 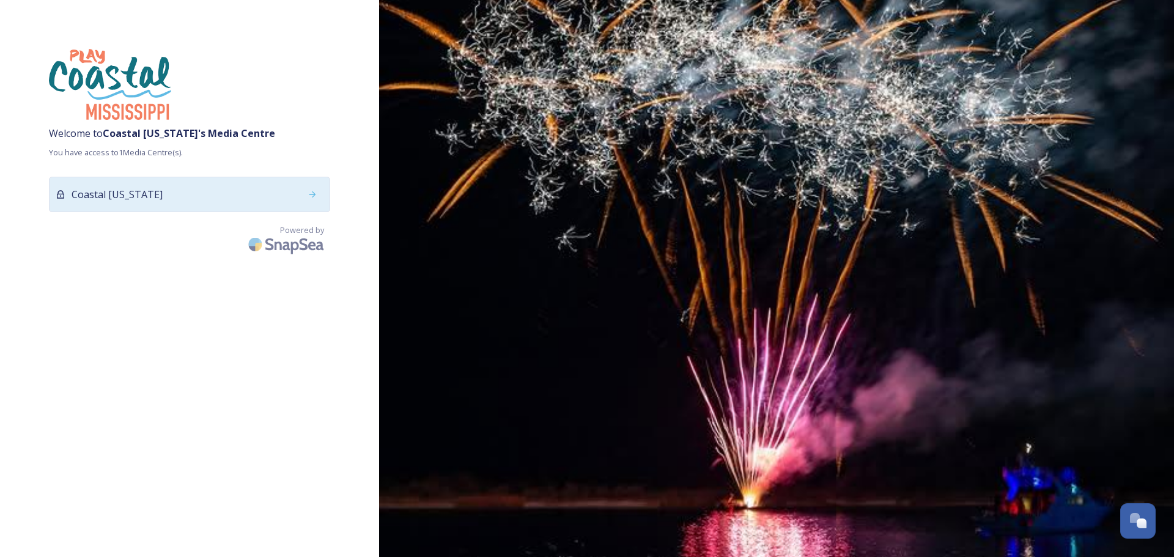 I want to click on button: Open Chat, so click(x=1138, y=521).